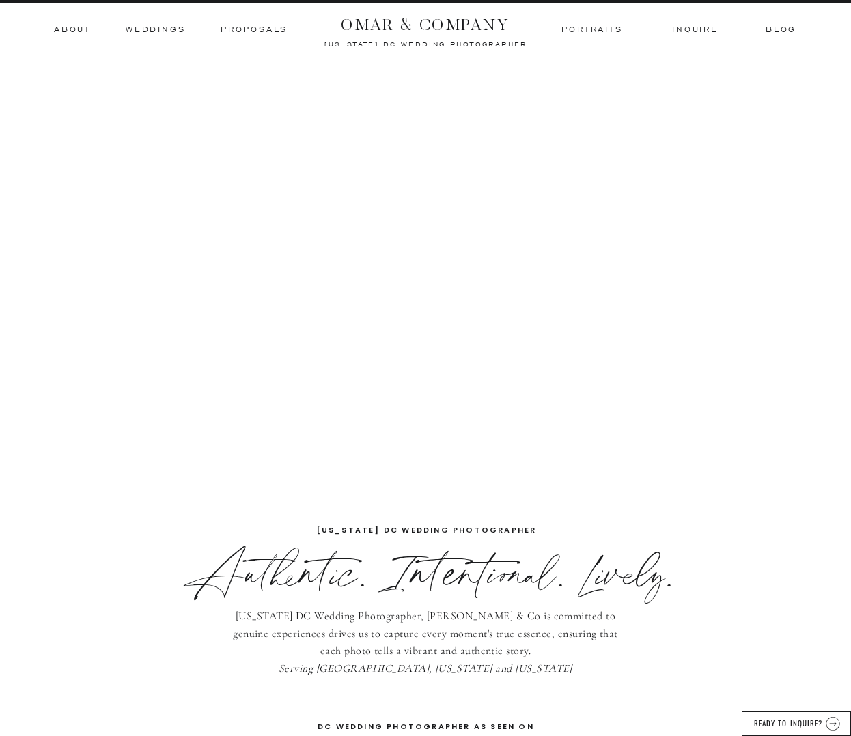  Describe the element at coordinates (426, 564) in the screenshot. I see `h3: Authentic. Intentional. Lively.` at that location.